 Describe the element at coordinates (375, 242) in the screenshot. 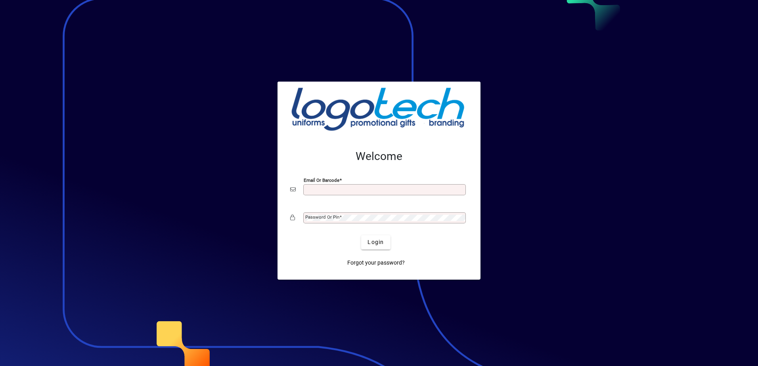

I see `span: Login` at that location.